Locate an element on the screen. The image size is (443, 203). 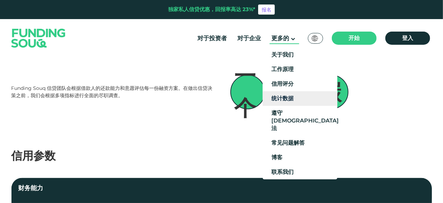
a: 常见问题解答 is located at coordinates (300, 143).